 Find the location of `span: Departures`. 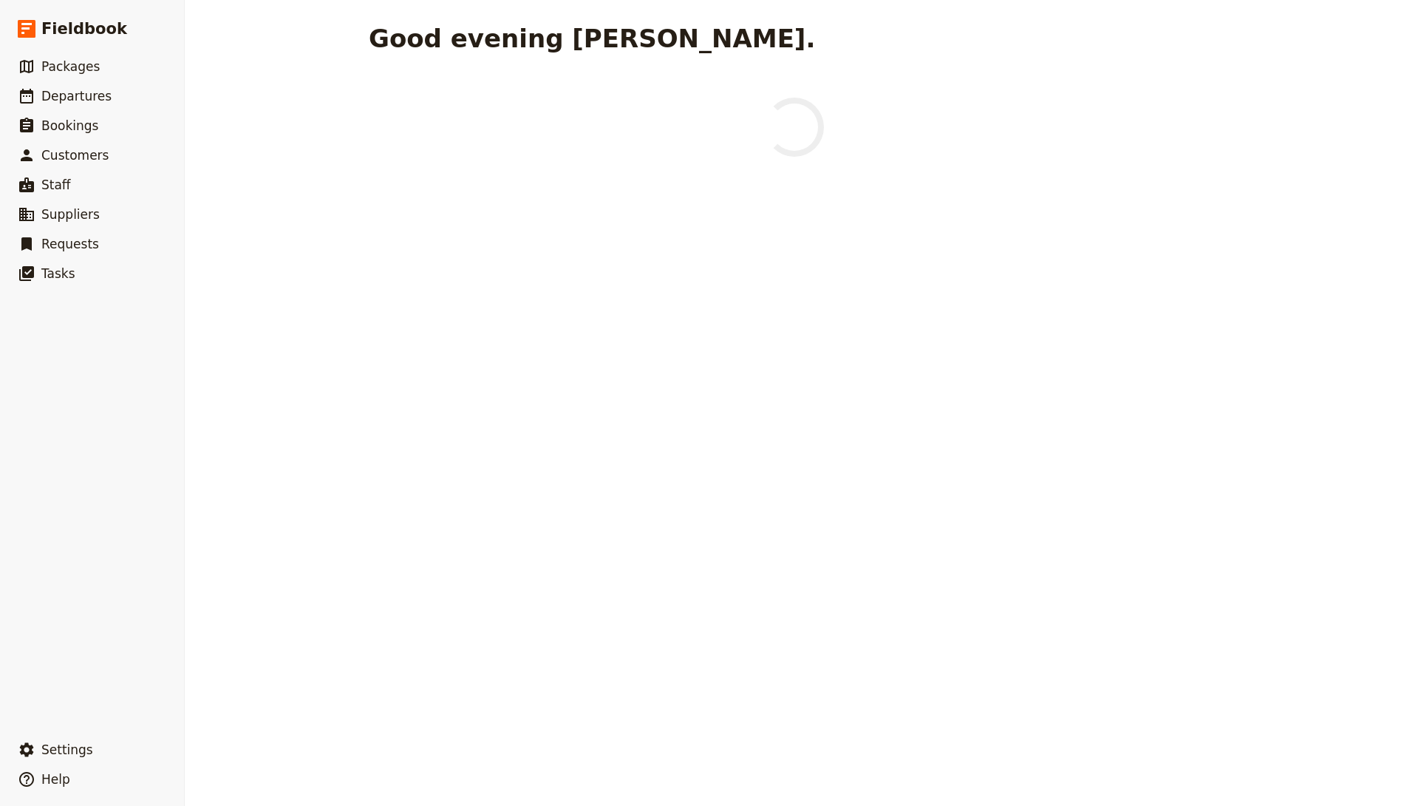

span: Departures is located at coordinates (76, 96).